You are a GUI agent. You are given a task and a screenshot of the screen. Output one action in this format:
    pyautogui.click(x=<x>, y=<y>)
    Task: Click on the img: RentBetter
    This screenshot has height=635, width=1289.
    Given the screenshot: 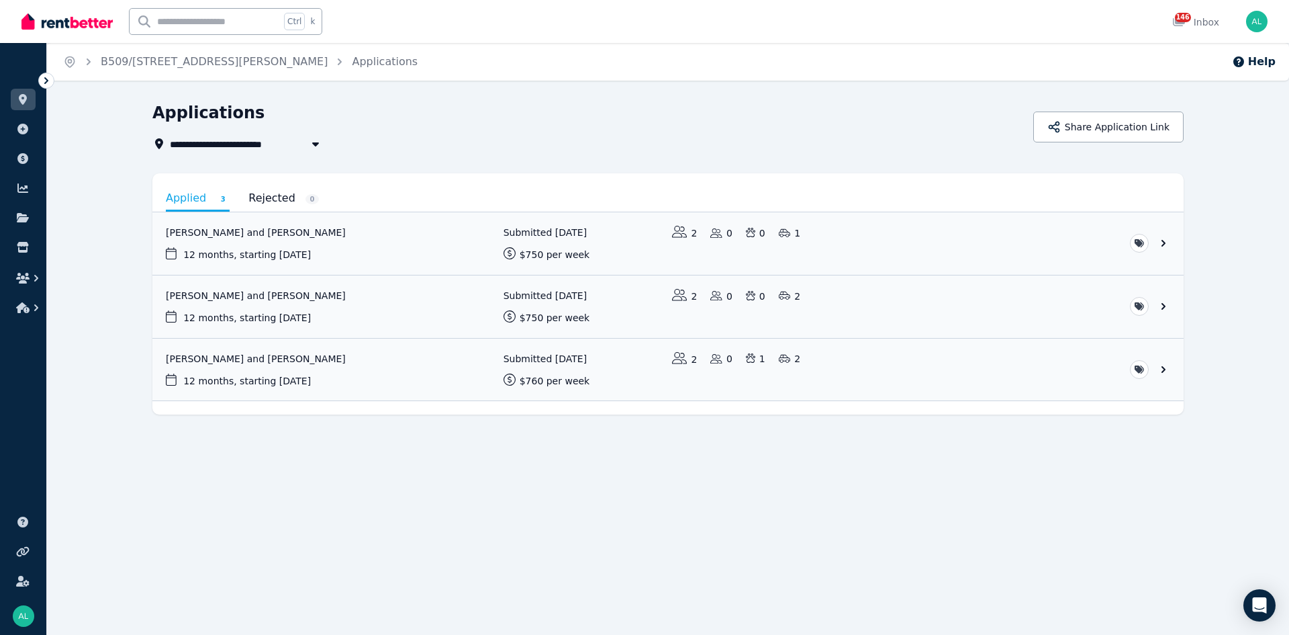 What is the action you would take?
    pyautogui.click(x=67, y=21)
    